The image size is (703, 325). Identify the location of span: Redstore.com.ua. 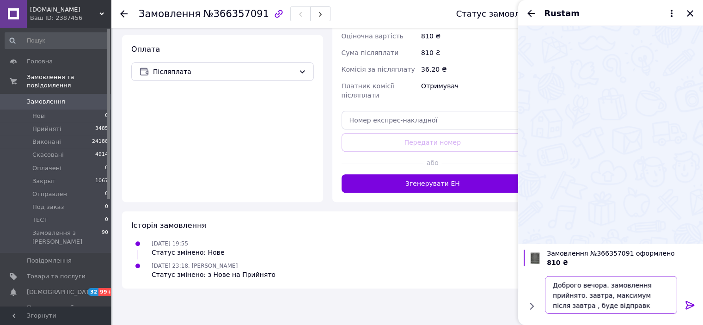
(65, 10).